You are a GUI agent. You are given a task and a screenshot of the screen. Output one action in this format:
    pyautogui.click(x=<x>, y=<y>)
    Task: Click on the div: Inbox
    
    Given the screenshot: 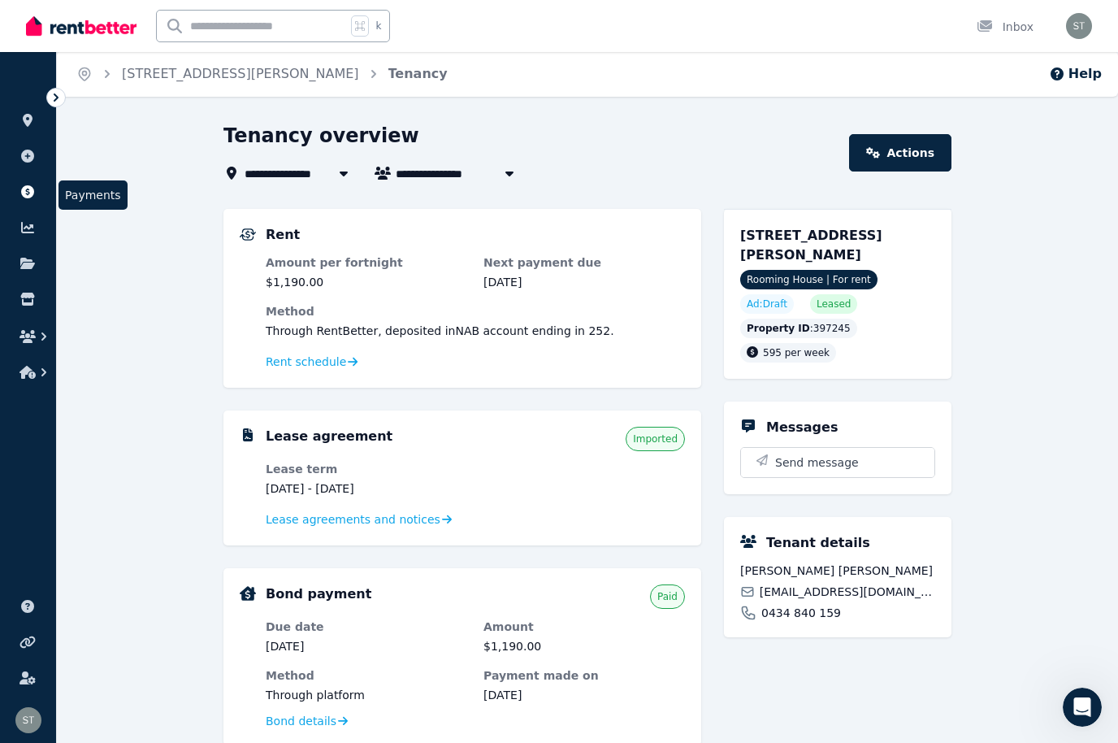 What is the action you would take?
    pyautogui.click(x=1005, y=27)
    